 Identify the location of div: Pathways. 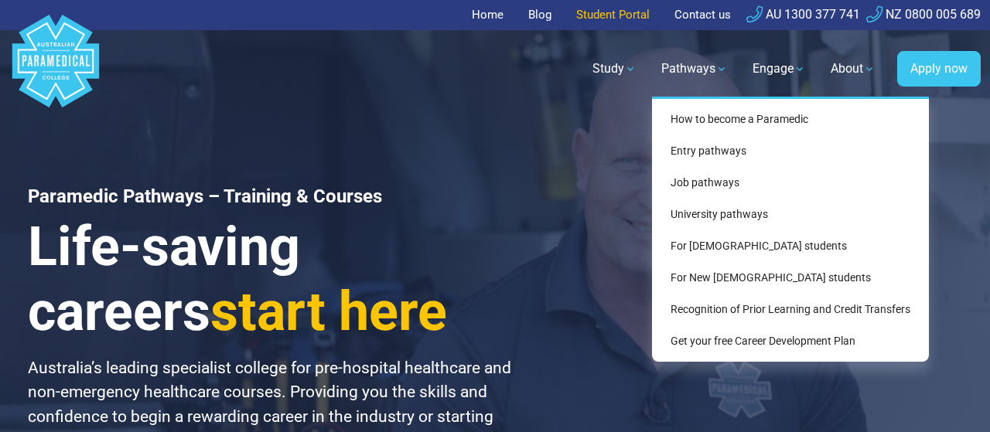
(791, 229).